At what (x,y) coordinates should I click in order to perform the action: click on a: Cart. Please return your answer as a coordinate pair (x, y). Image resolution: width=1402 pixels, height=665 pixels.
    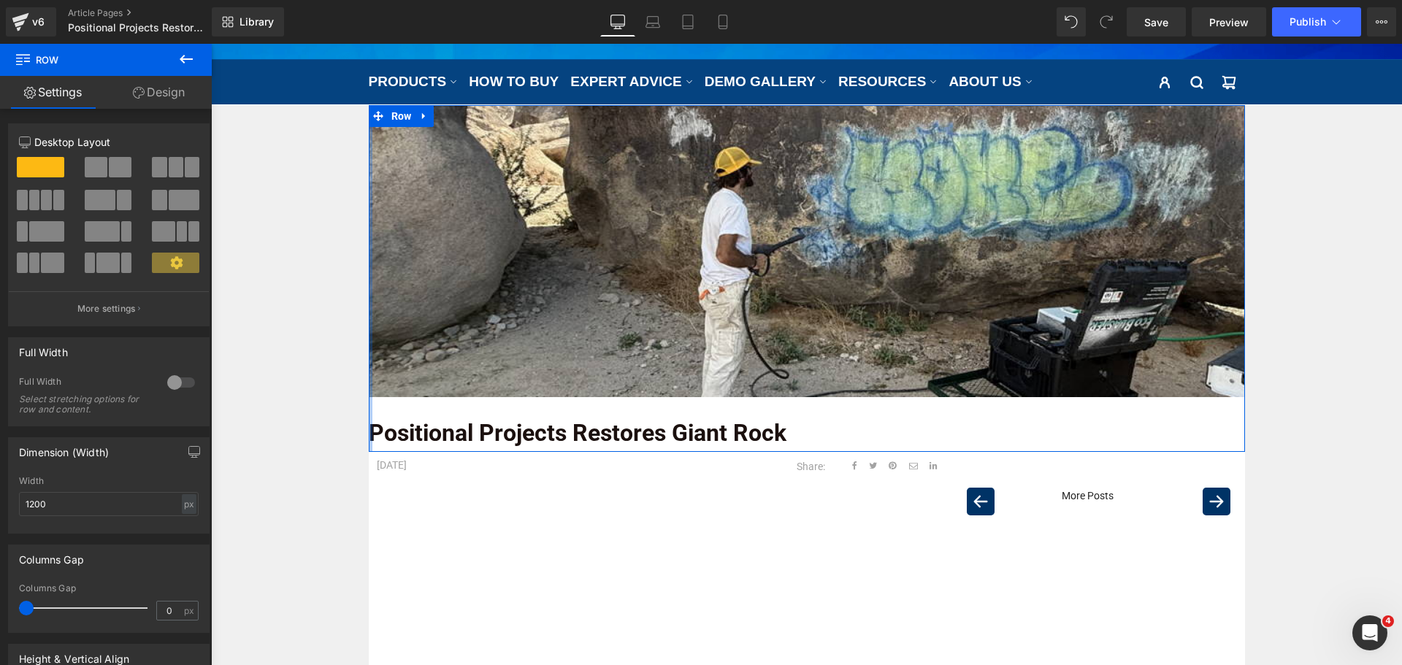
    Looking at the image, I should click on (1018, 39).